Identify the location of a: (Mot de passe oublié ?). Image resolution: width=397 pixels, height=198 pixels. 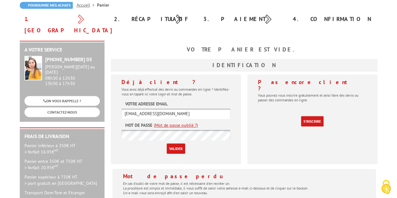
(176, 125).